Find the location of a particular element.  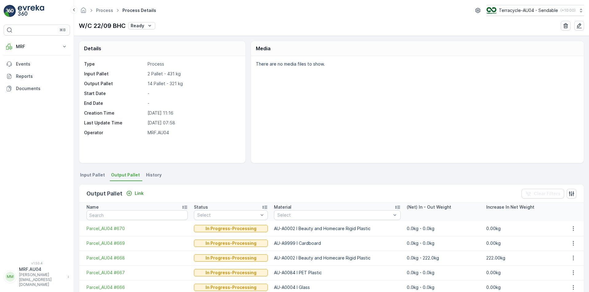

p: Clear Filters is located at coordinates (547, 194).